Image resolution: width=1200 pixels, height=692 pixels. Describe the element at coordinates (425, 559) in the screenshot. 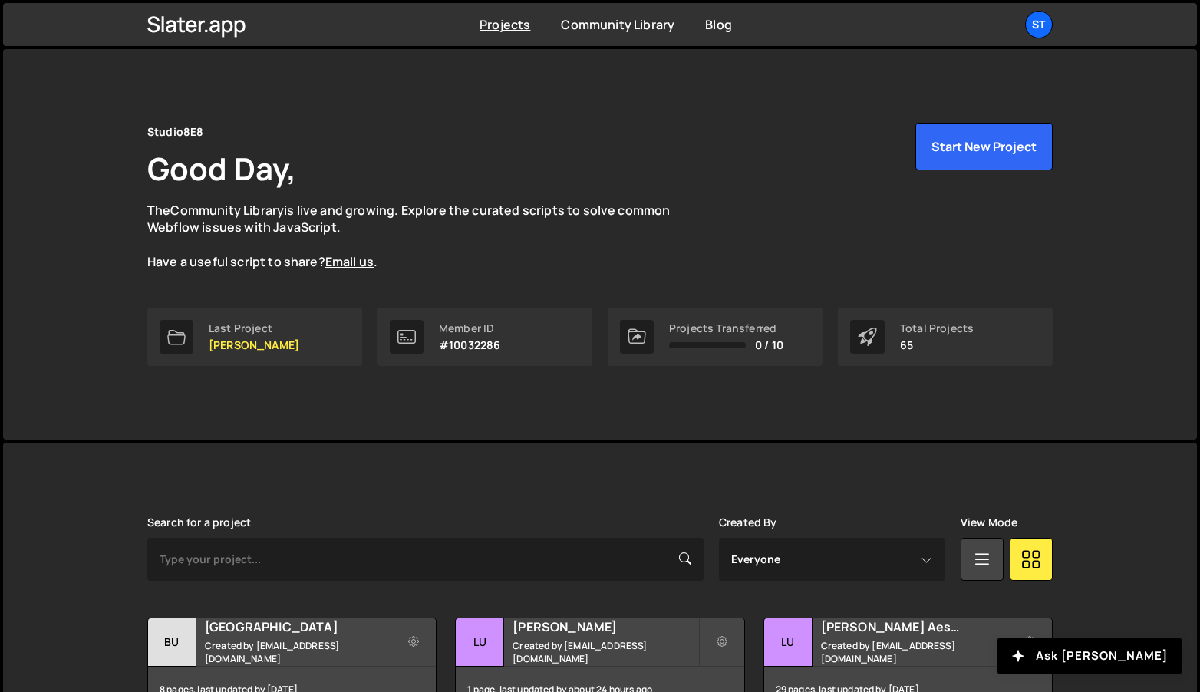

I see `input: Type your project...` at that location.